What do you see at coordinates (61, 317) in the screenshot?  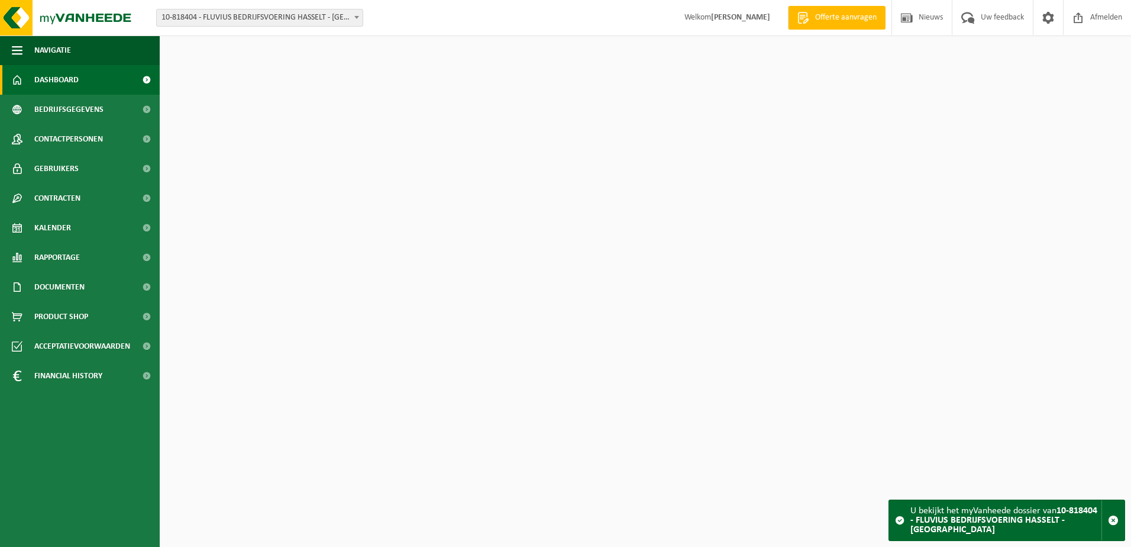 I see `span: Product Shop` at bounding box center [61, 317].